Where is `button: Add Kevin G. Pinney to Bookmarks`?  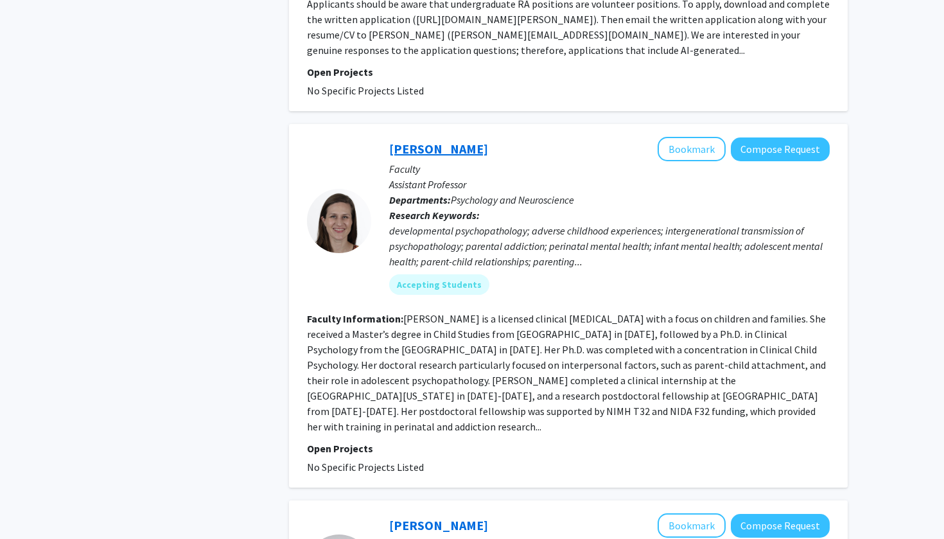
button: Add Kevin G. Pinney to Bookmarks is located at coordinates (692, 525).